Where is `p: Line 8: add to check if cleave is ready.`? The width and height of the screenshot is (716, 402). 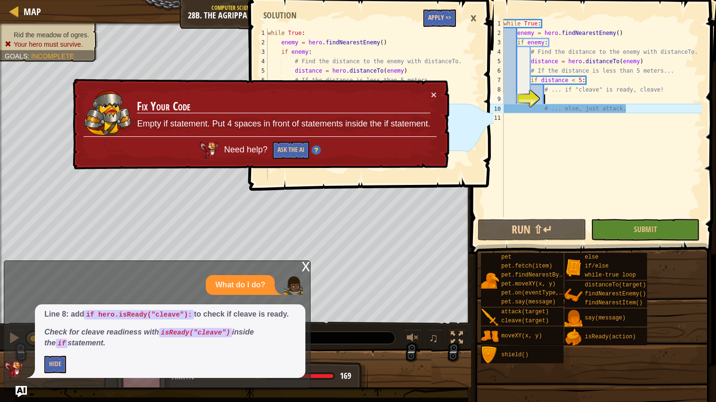 p: Line 8: add to check if cleave is ready. is located at coordinates (170, 314).